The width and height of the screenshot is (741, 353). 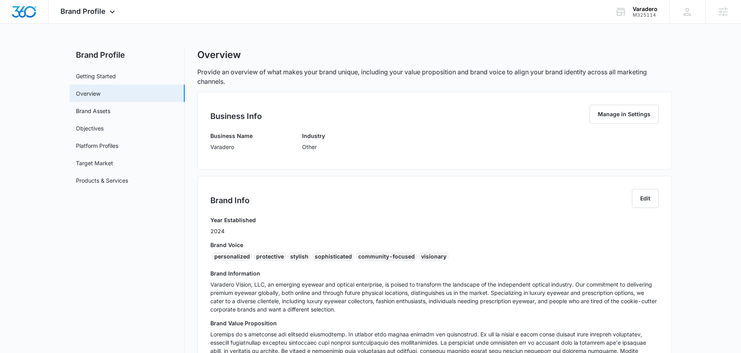 What do you see at coordinates (434, 257) in the screenshot?
I see `div: visionary` at bounding box center [434, 257].